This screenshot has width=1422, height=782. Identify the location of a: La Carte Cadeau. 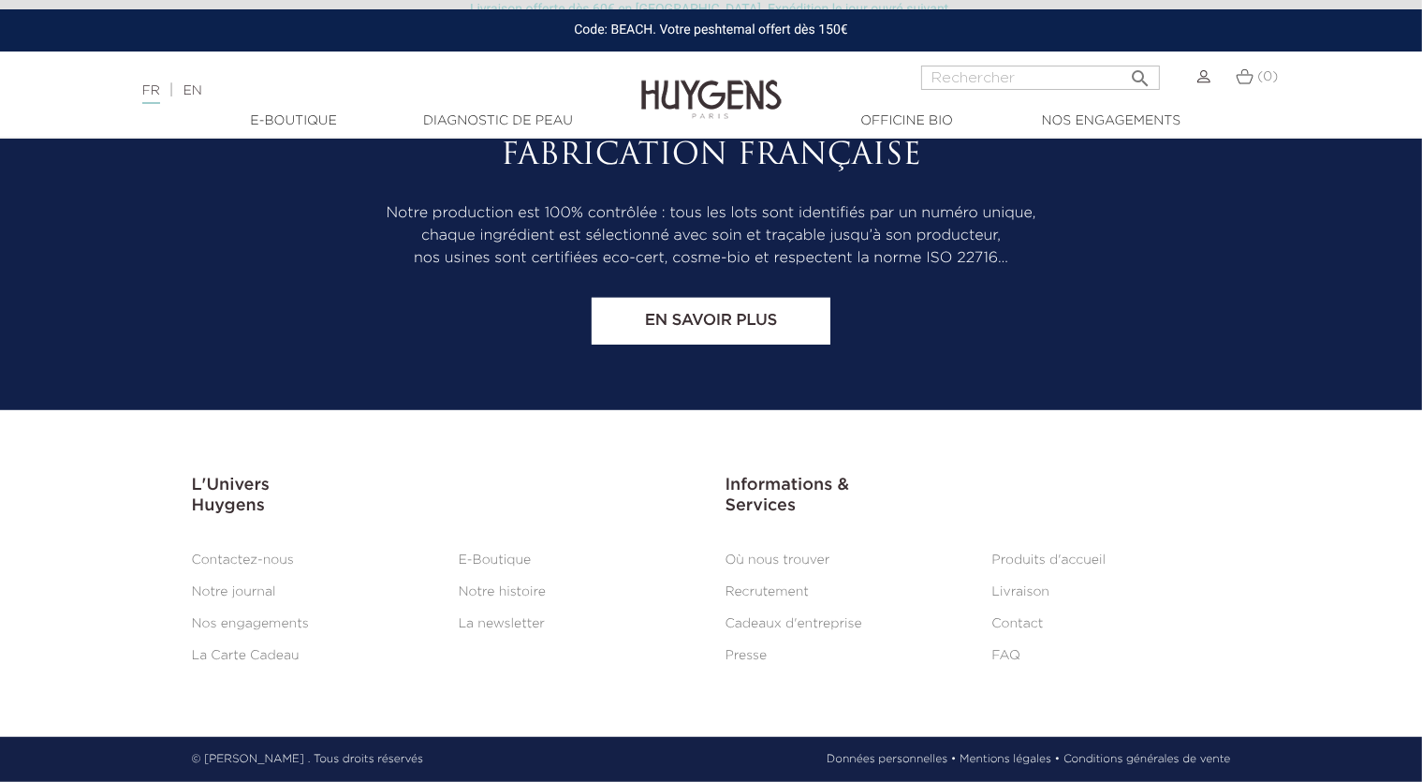
(245, 655).